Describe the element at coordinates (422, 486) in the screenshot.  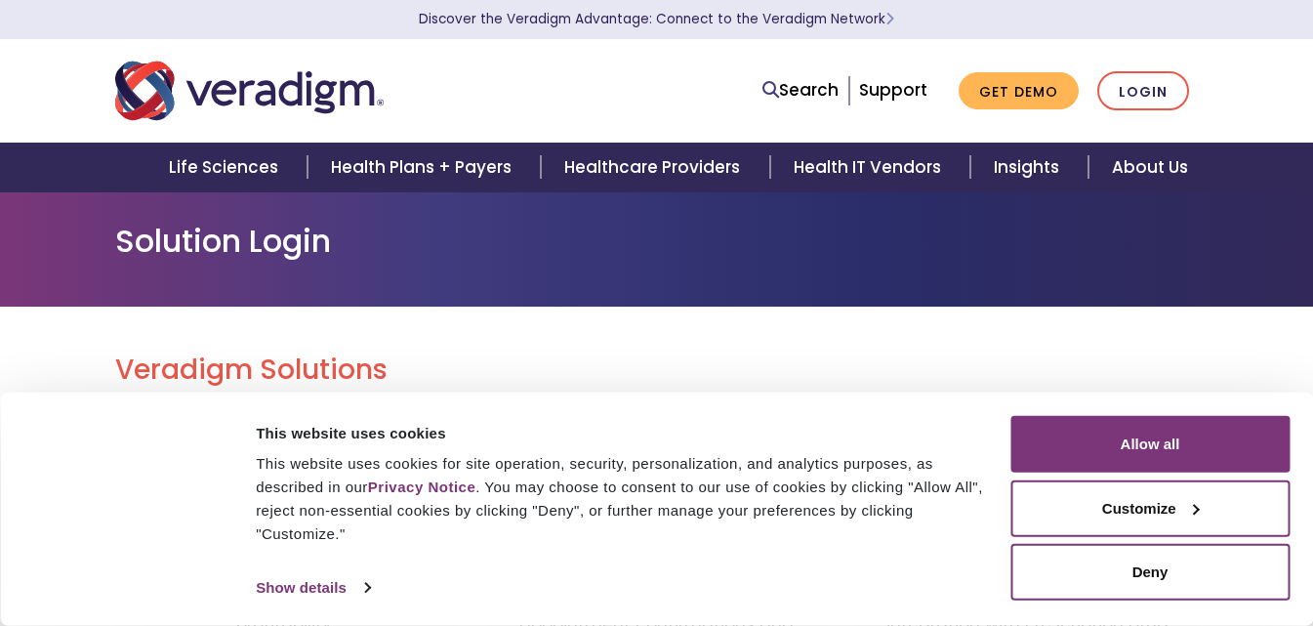
I see `a: Privacy Notice` at that location.